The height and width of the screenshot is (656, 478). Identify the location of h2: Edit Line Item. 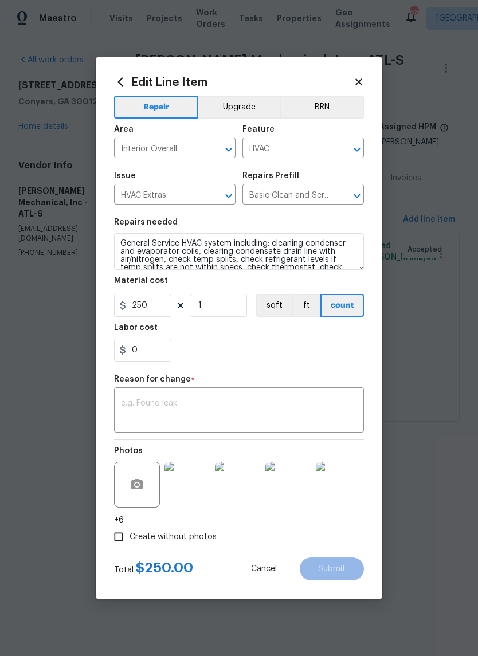
(234, 82).